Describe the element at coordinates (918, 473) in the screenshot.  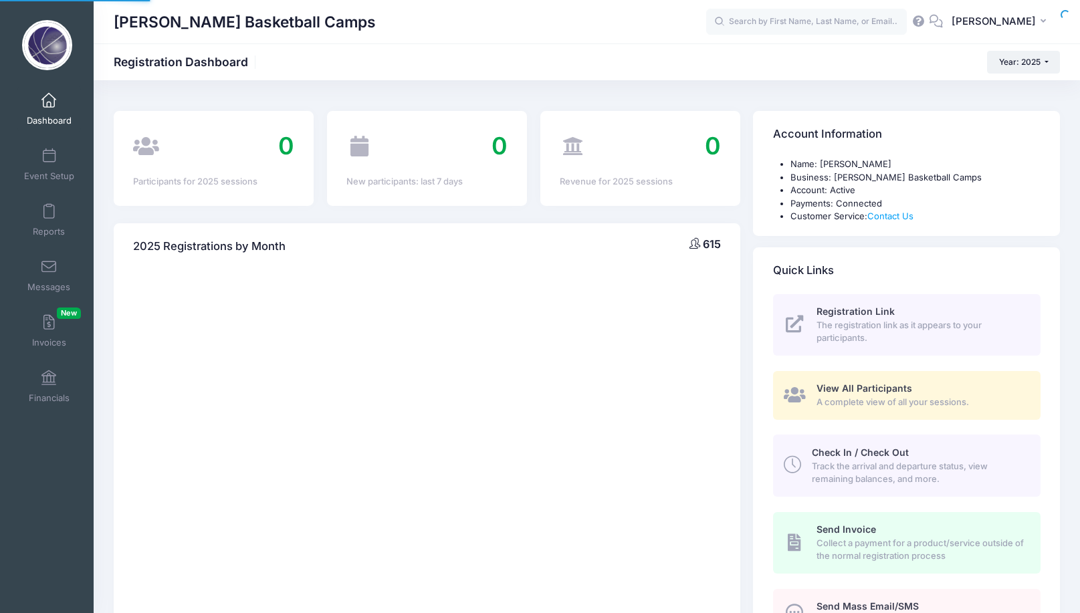
I see `span: Track the arrival and departure status, view remaining balances, and more.` at that location.